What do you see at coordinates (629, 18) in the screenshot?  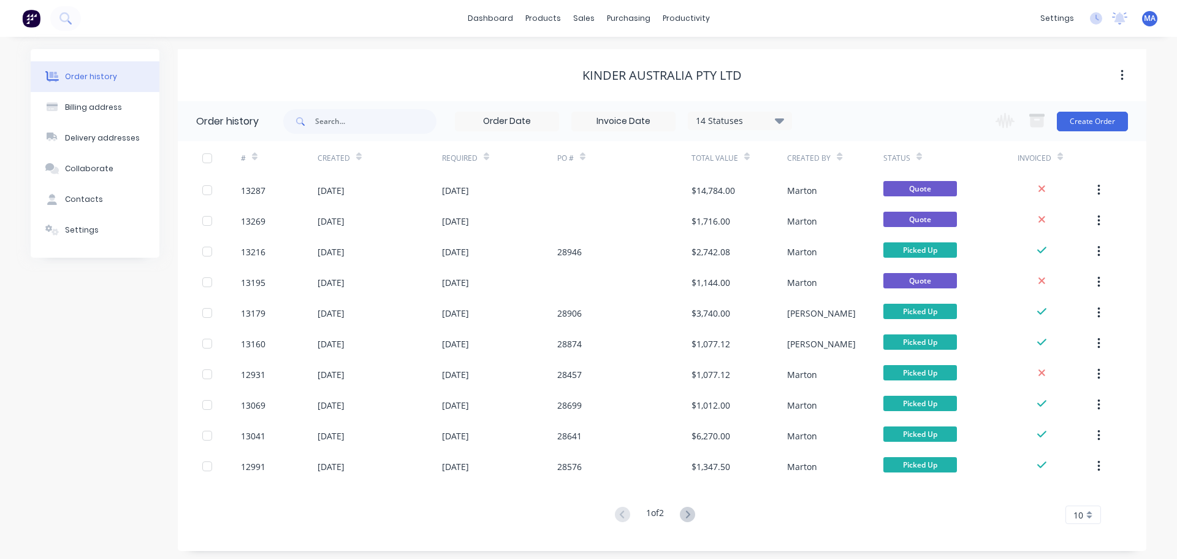 I see `div: purchasing` at bounding box center [629, 18].